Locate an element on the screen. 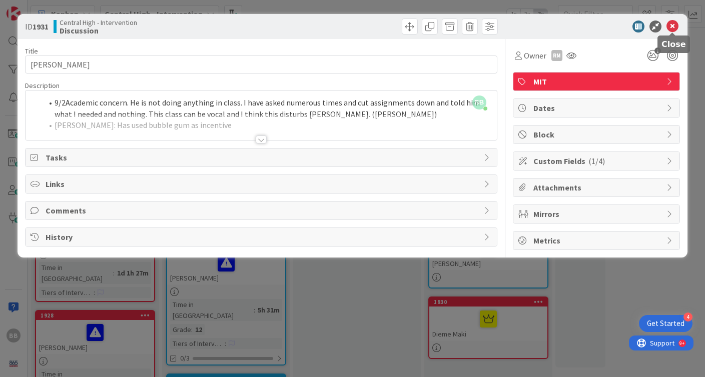 The width and height of the screenshot is (705, 377). span: Attachments is located at coordinates (598, 188).